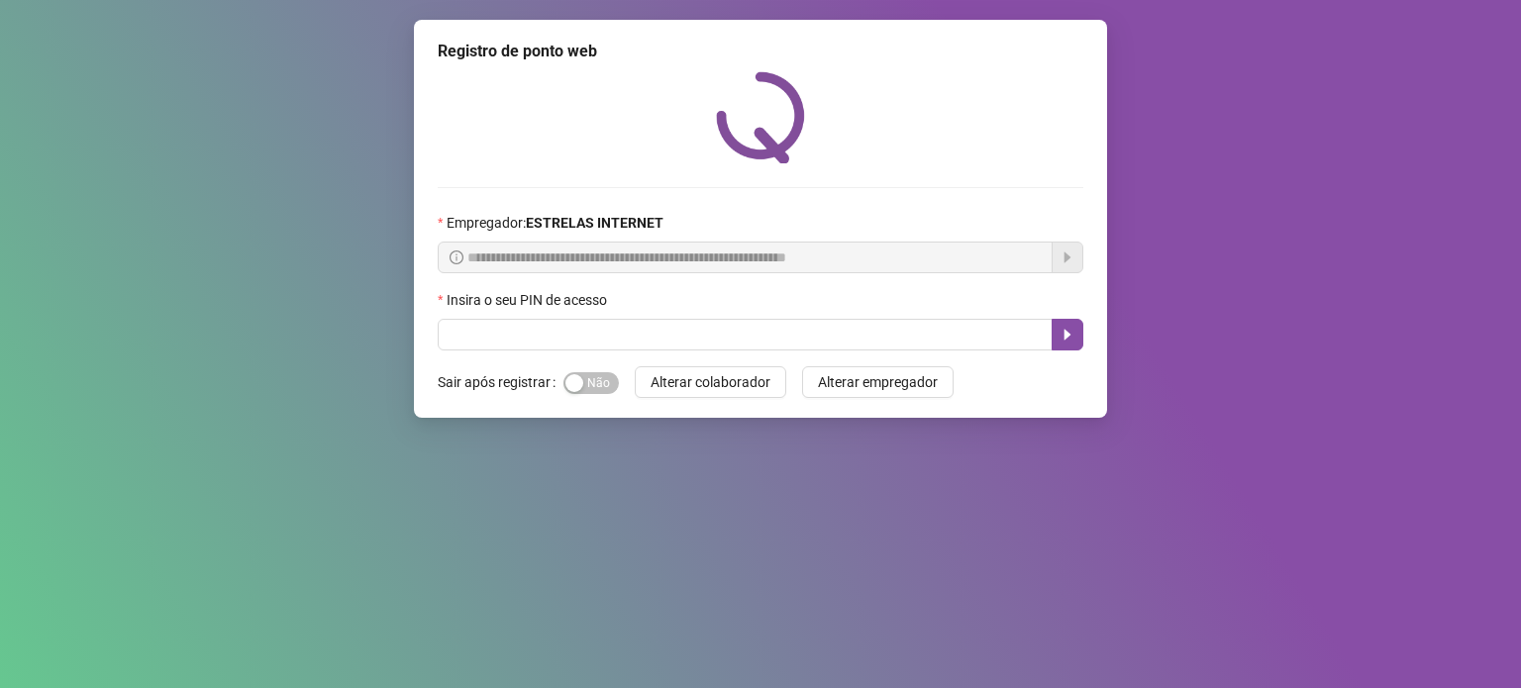 The image size is (1521, 688). What do you see at coordinates (1068, 335) in the screenshot?
I see `span: caret-right` at bounding box center [1068, 335].